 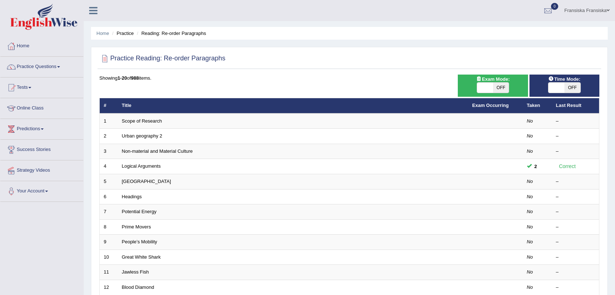 What do you see at coordinates (42, 107) in the screenshot?
I see `a: Online Class` at bounding box center [42, 107].